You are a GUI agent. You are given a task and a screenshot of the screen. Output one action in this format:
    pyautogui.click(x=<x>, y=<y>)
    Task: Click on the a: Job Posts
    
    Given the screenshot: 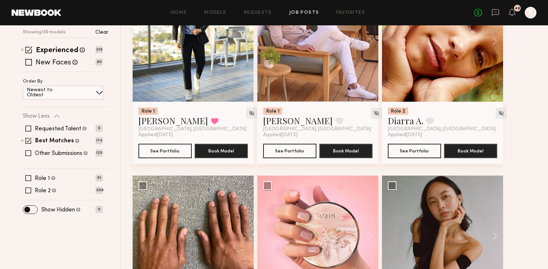 What is the action you would take?
    pyautogui.click(x=304, y=13)
    